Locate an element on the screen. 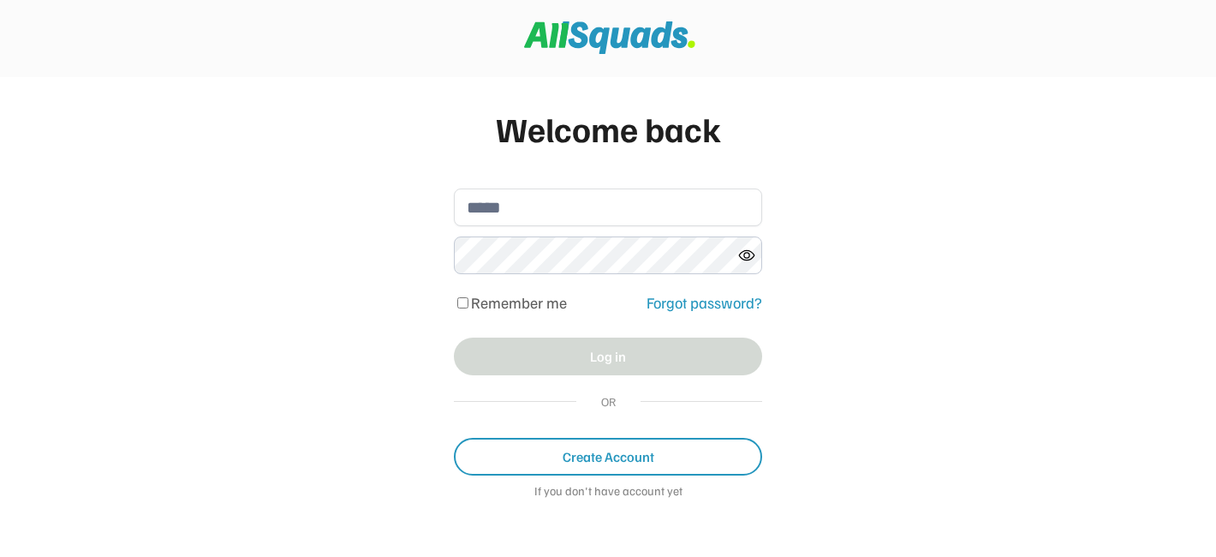 Image resolution: width=1216 pixels, height=557 pixels. label: Remember me is located at coordinates (519, 302).